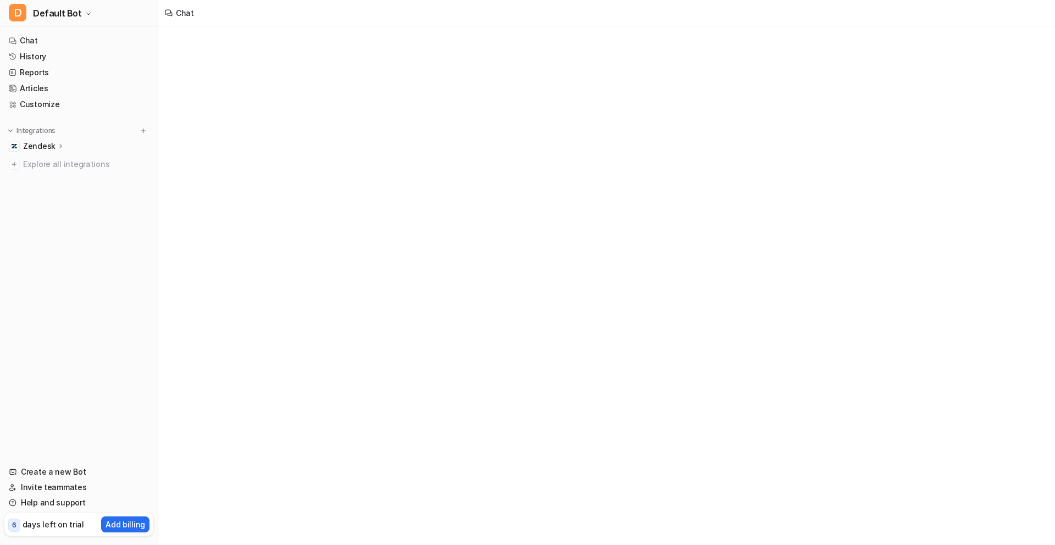 The height and width of the screenshot is (545, 1055). Describe the element at coordinates (57, 13) in the screenshot. I see `span: Default Bot` at that location.